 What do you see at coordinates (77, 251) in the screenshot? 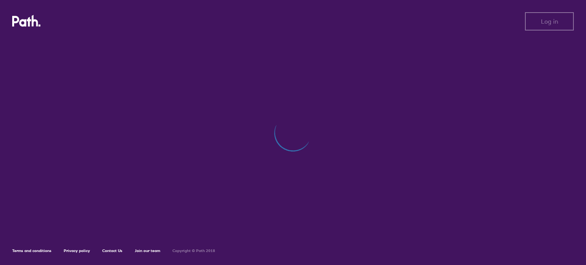
I see `a: Privacy policy` at bounding box center [77, 251].